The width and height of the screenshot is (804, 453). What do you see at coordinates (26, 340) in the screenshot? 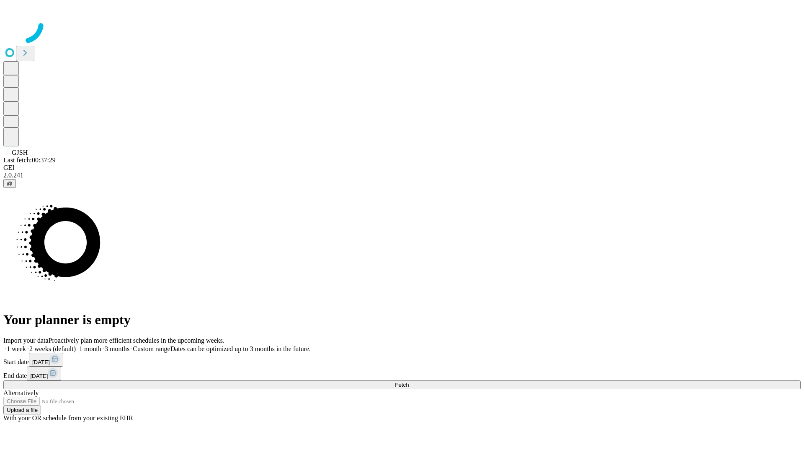
I see `span: Import your data` at bounding box center [26, 340].